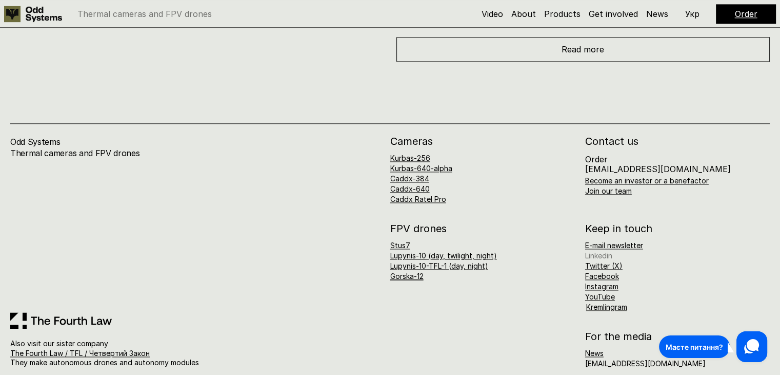 The height and width of the screenshot is (375, 780). What do you see at coordinates (562, 14) in the screenshot?
I see `a: Products` at bounding box center [562, 14].